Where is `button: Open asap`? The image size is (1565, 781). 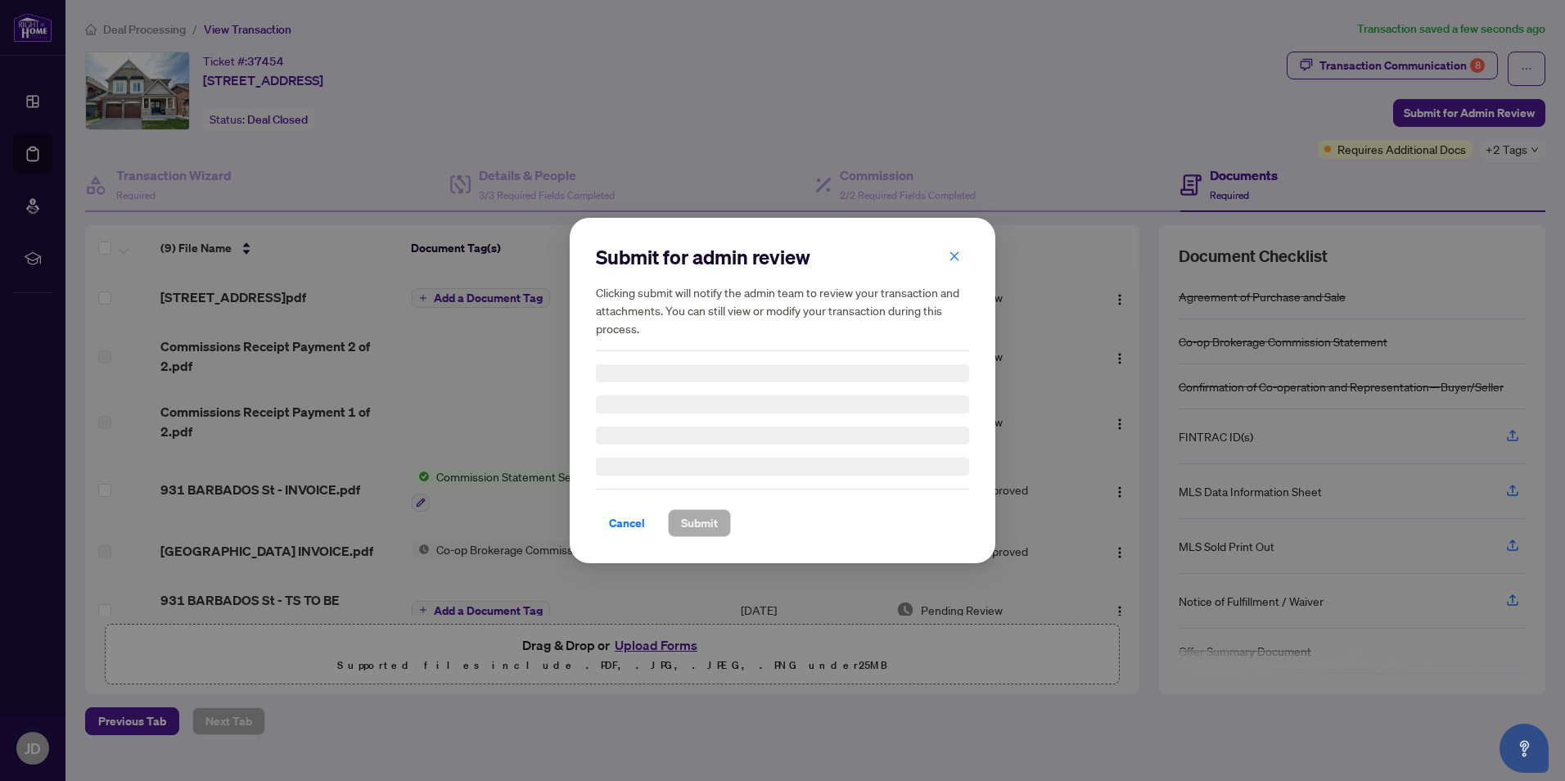 button: Open asap is located at coordinates (1524, 748).